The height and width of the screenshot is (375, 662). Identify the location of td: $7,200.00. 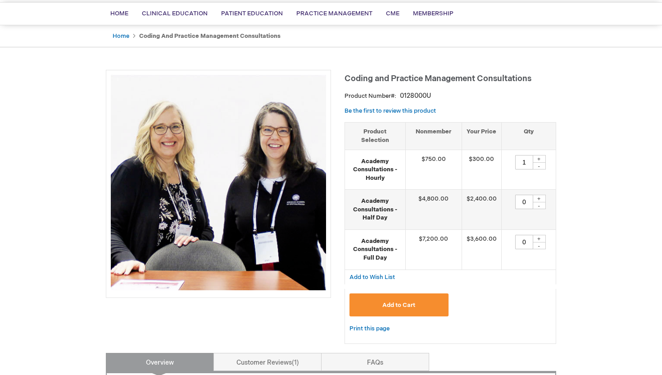
(433, 249).